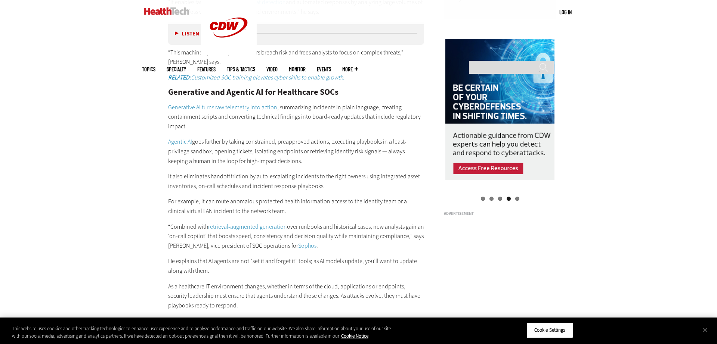 The image size is (717, 344). What do you see at coordinates (296, 236) in the screenshot?
I see `p: “Combined with over runbooks and historical cases, new analysts gain an ‘on-call copilot’ that bo...` at bounding box center [296, 236].